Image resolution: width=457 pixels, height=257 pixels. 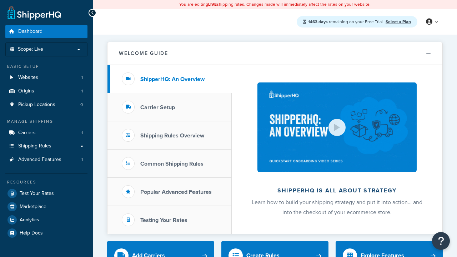 I want to click on li: Origins, so click(x=46, y=91).